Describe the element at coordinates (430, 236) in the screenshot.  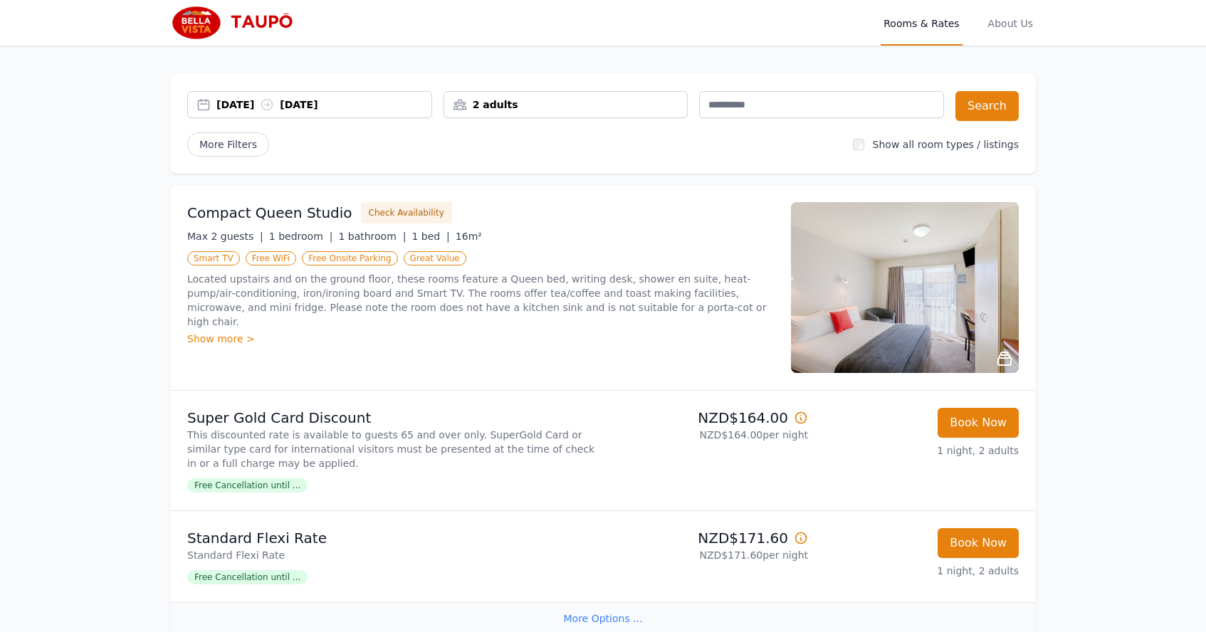
I see `span: 1 bed |` at that location.